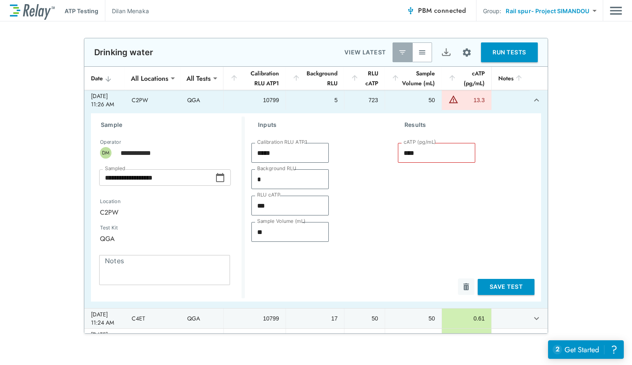 The width and height of the screenshot is (632, 365). Describe the element at coordinates (157, 177) in the screenshot. I see `input: Choose date, selected date is Aug 27, 2025` at that location.